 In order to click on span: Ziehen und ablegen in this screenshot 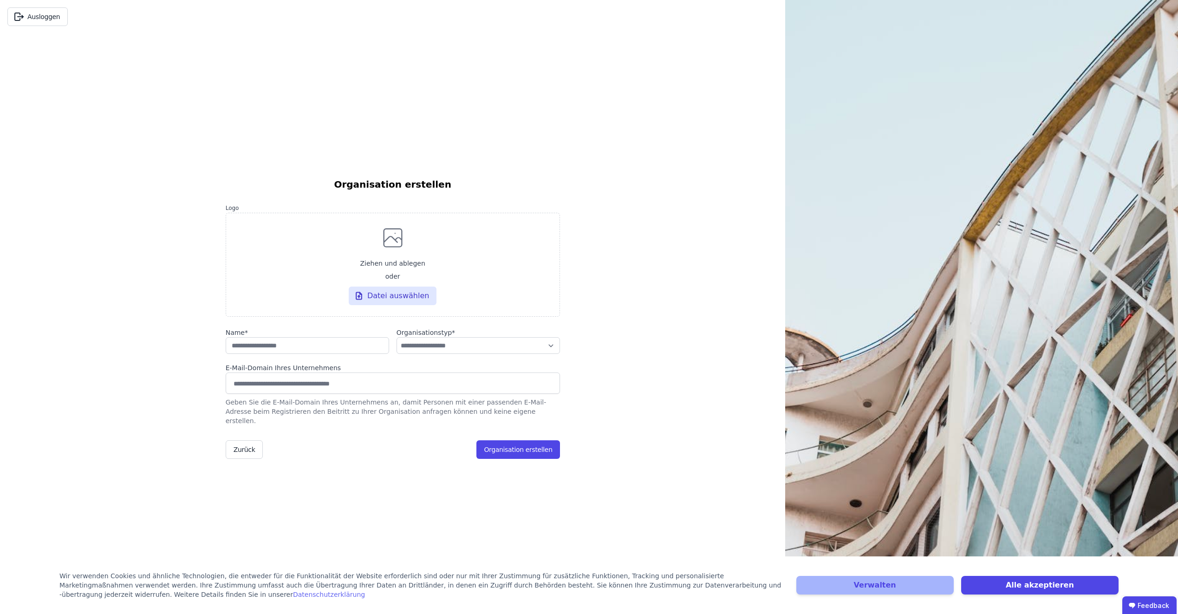, I will do `click(392, 263)`.